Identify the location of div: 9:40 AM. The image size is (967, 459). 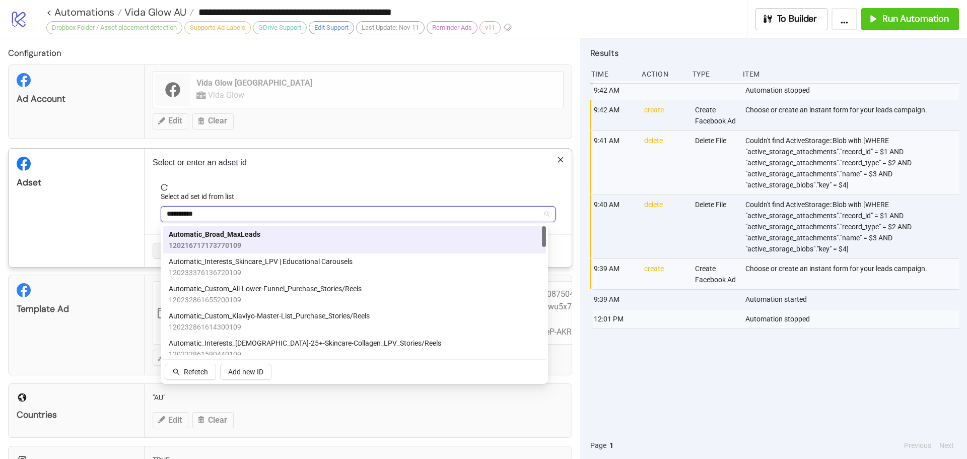
(614, 227).